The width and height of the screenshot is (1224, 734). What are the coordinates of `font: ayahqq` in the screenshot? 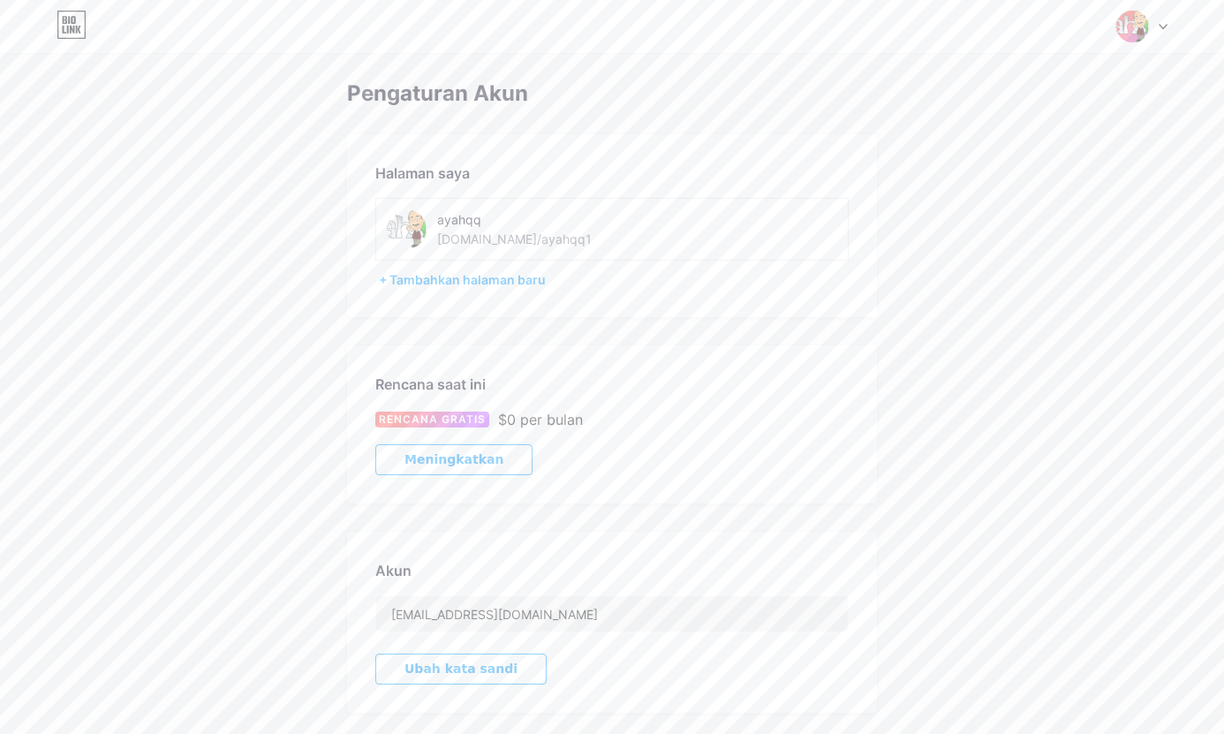 It's located at (459, 219).